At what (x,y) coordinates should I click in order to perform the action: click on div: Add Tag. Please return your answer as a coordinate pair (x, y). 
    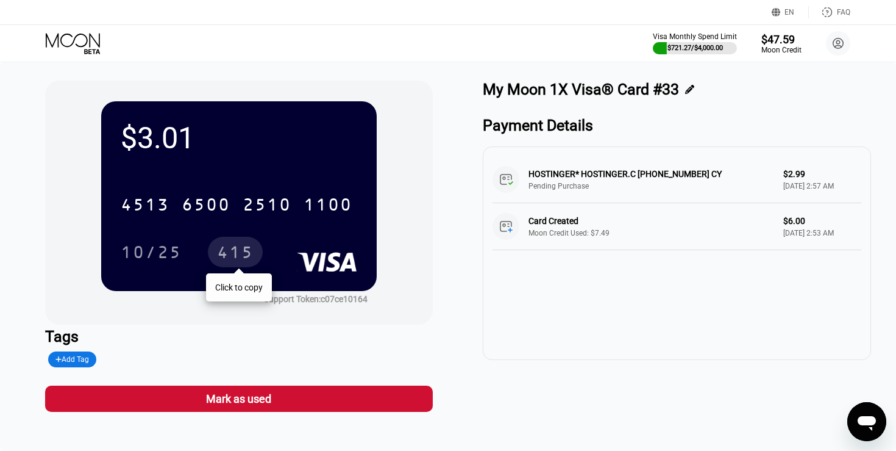
    Looking at the image, I should click on (73, 359).